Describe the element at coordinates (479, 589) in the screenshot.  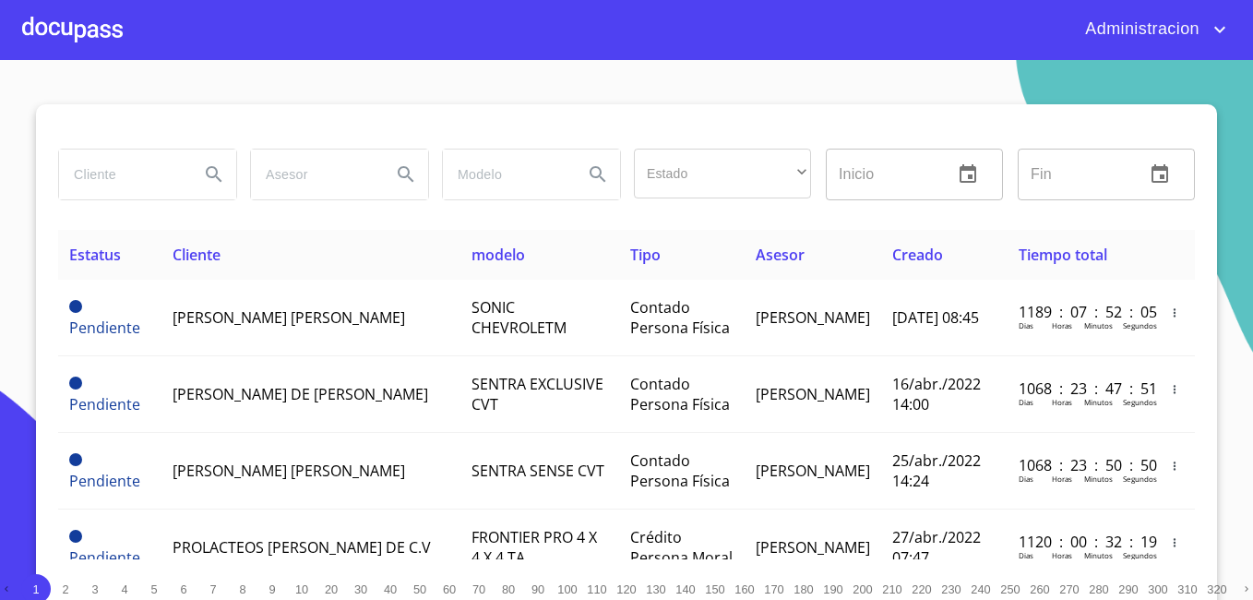
I see `span: 70` at that location.